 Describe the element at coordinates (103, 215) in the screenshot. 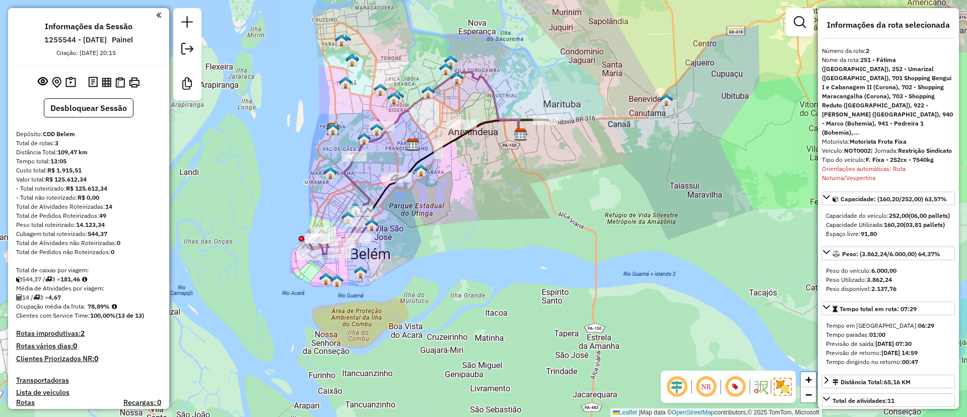

I see `strong: 49` at that location.